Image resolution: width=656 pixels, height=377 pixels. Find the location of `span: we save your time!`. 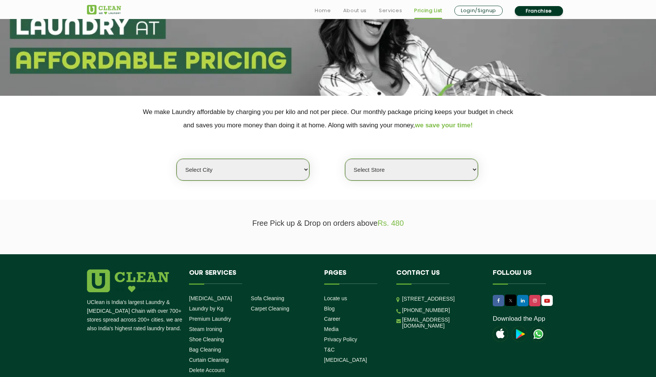

span: we save your time! is located at coordinates (444, 125).